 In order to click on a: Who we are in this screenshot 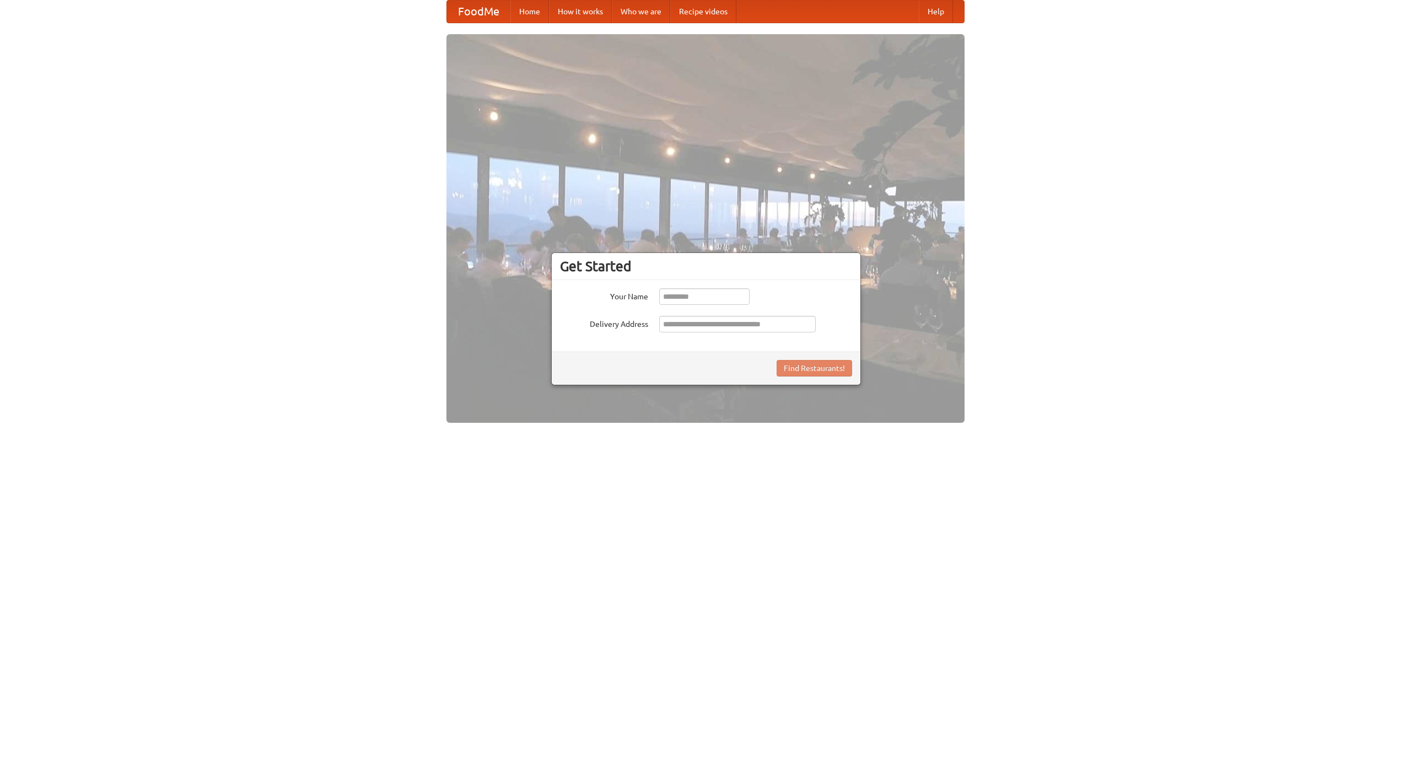, I will do `click(641, 12)`.